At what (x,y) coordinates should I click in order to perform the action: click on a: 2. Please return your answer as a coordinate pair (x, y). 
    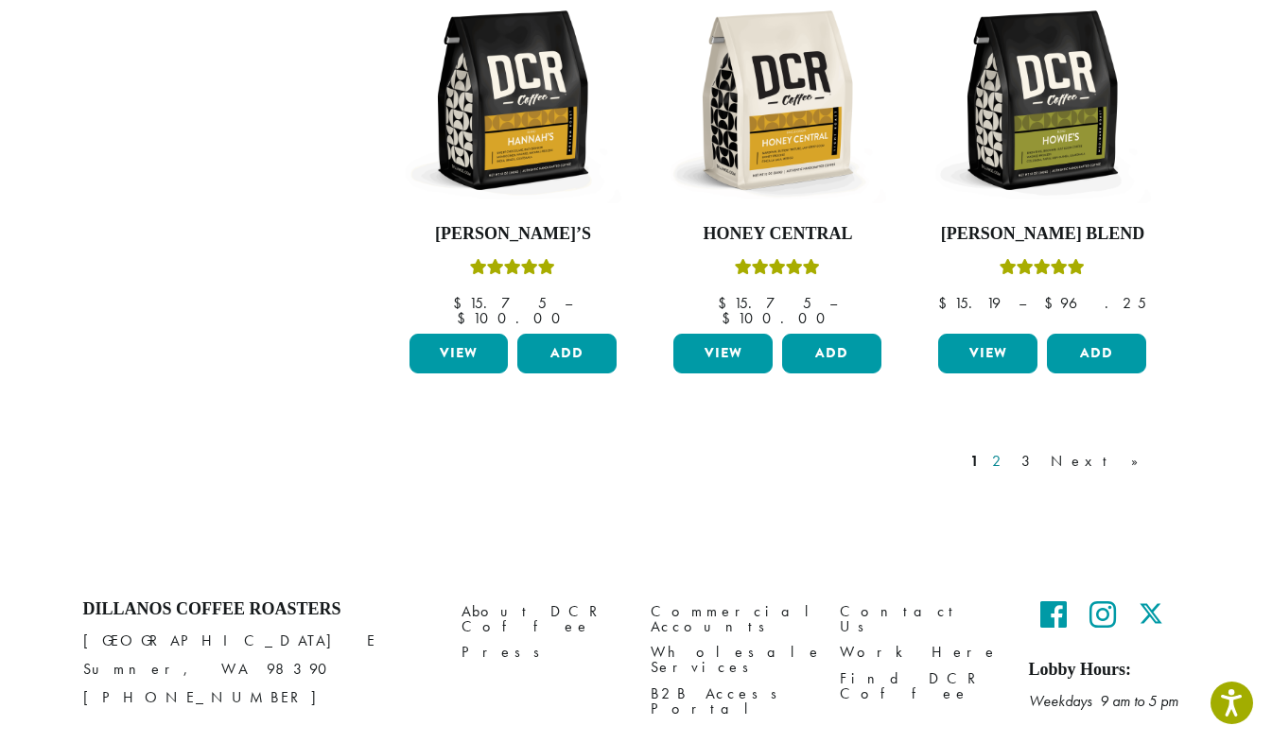
    Looking at the image, I should click on (999, 461).